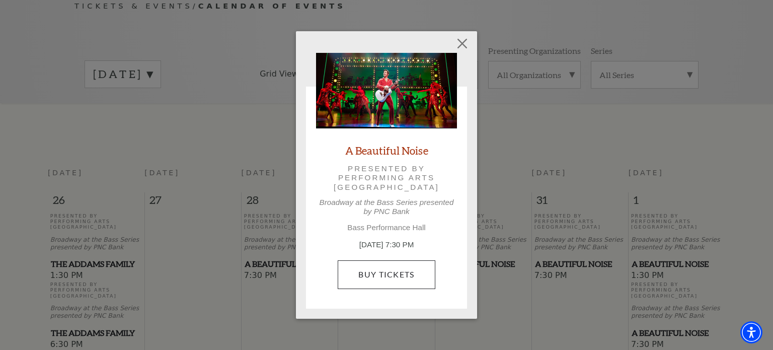  Describe the element at coordinates (751, 332) in the screenshot. I see `div: Accessibility Menu` at that location.